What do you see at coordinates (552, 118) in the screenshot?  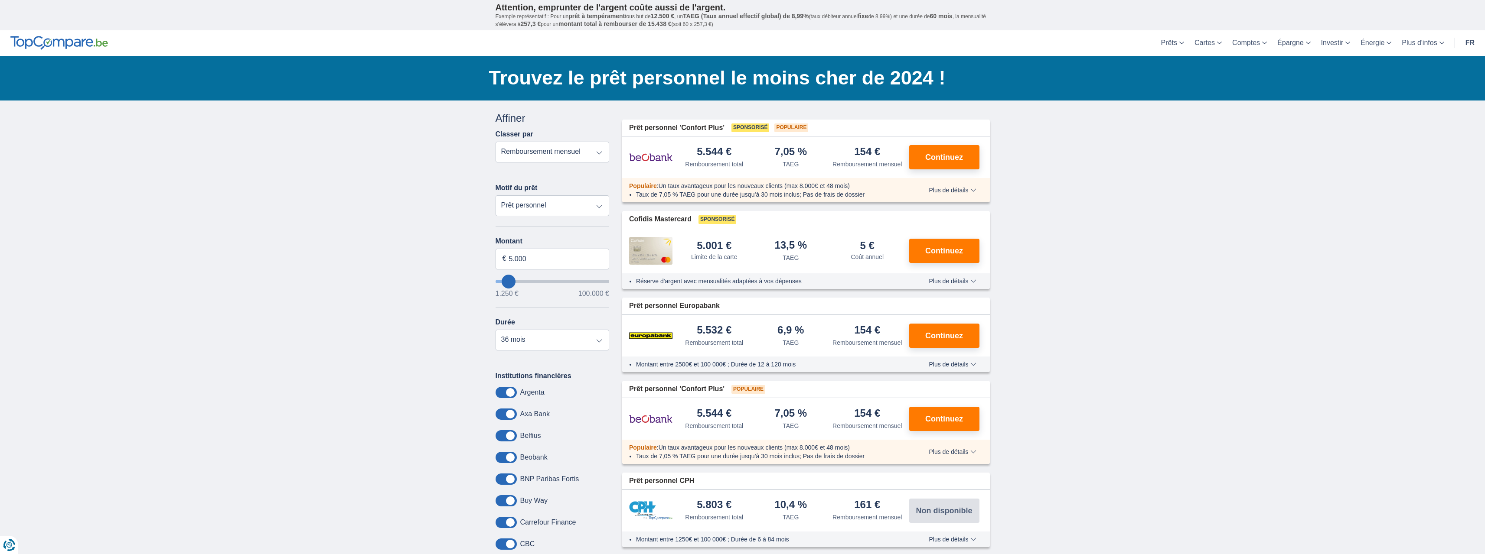 I see `div: Affiner` at bounding box center [552, 118].